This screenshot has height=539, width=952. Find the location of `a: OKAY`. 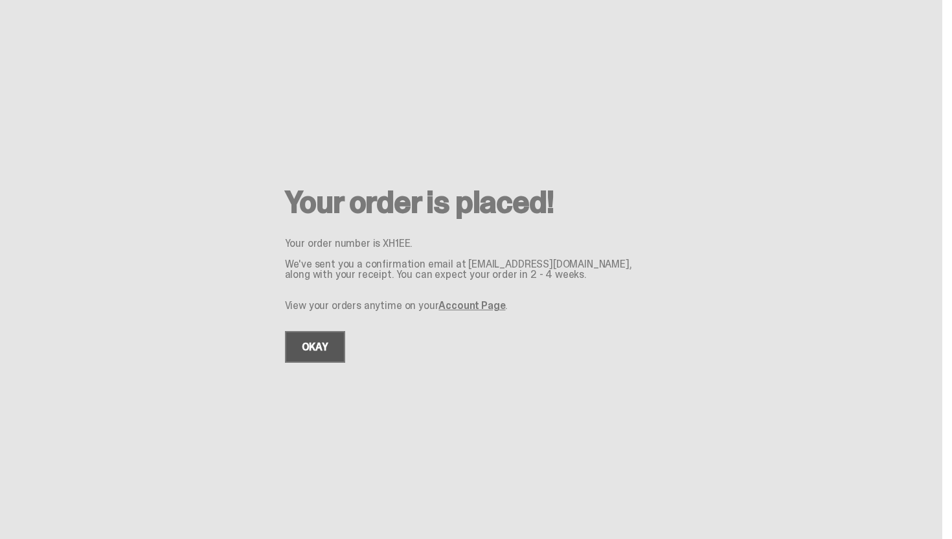

a: OKAY is located at coordinates (315, 346).